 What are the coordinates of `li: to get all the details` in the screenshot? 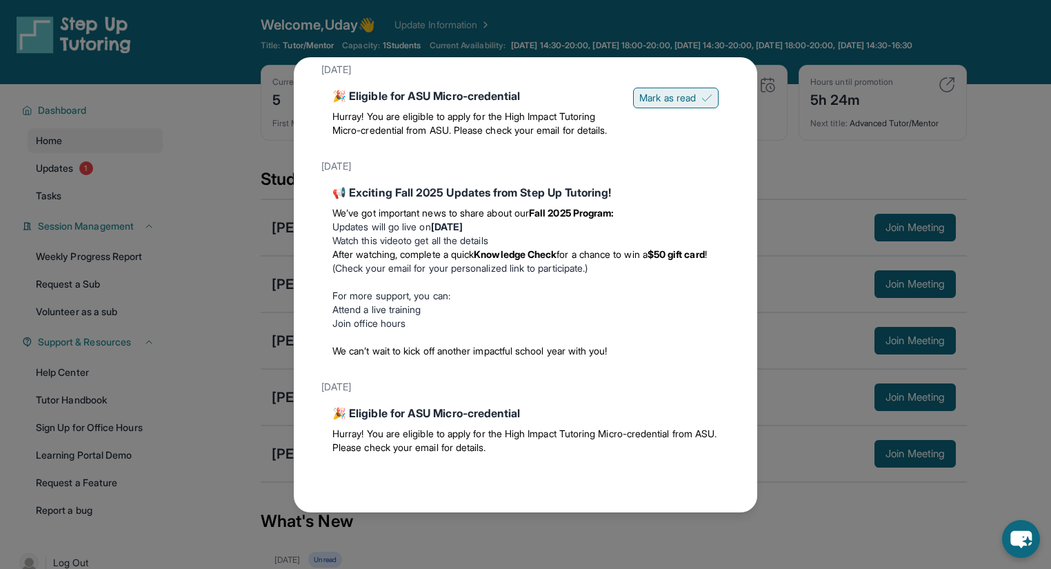 It's located at (526, 241).